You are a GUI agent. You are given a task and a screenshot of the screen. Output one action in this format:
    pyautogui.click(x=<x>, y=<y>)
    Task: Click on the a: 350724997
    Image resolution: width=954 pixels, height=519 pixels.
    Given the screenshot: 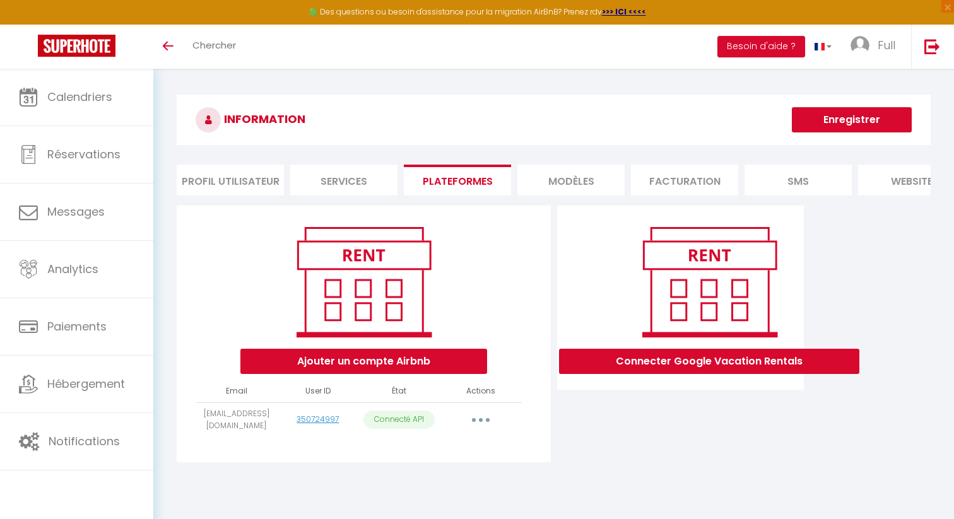 What is the action you would take?
    pyautogui.click(x=317, y=419)
    